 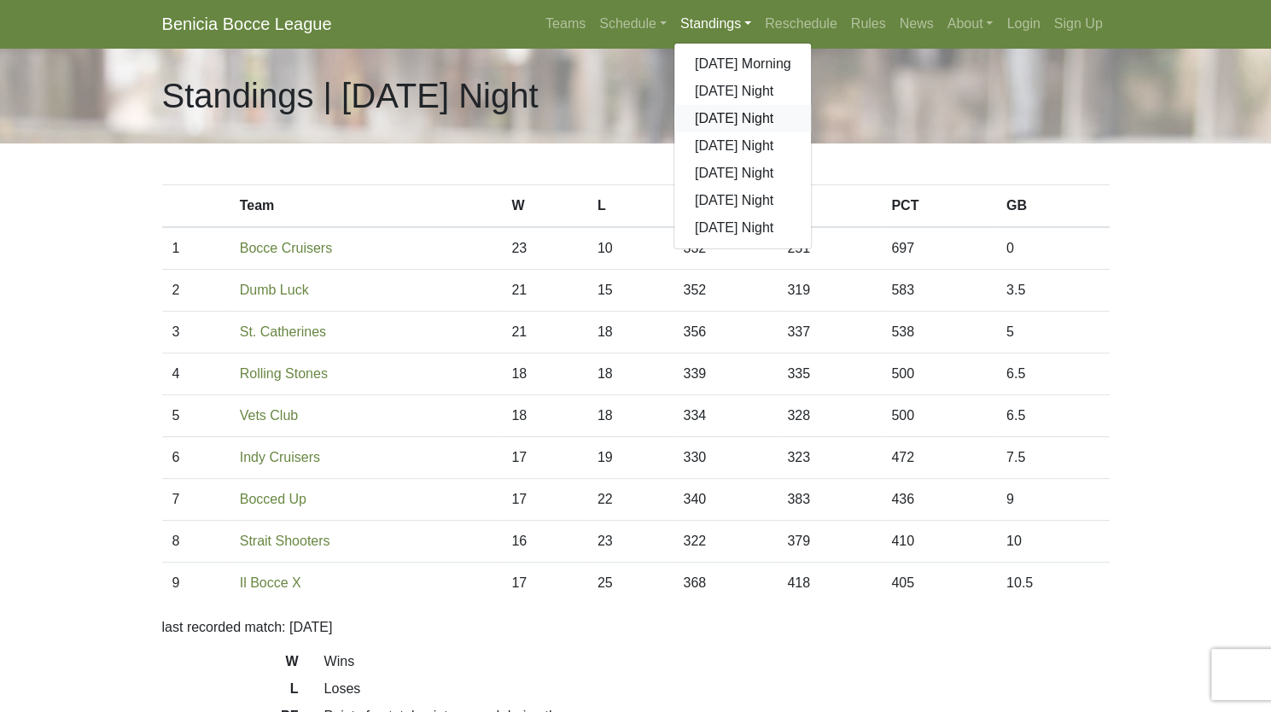 I want to click on td: 3.5, so click(x=1052, y=290).